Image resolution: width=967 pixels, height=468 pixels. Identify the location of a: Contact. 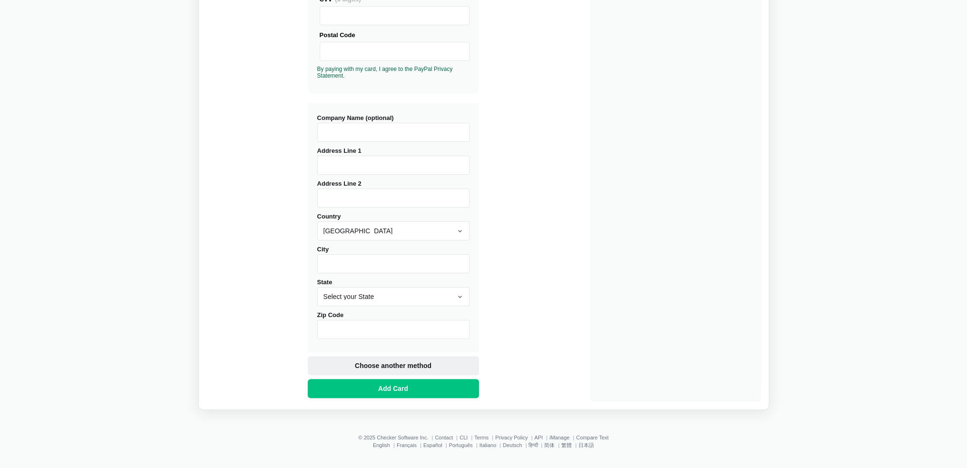
(444, 437).